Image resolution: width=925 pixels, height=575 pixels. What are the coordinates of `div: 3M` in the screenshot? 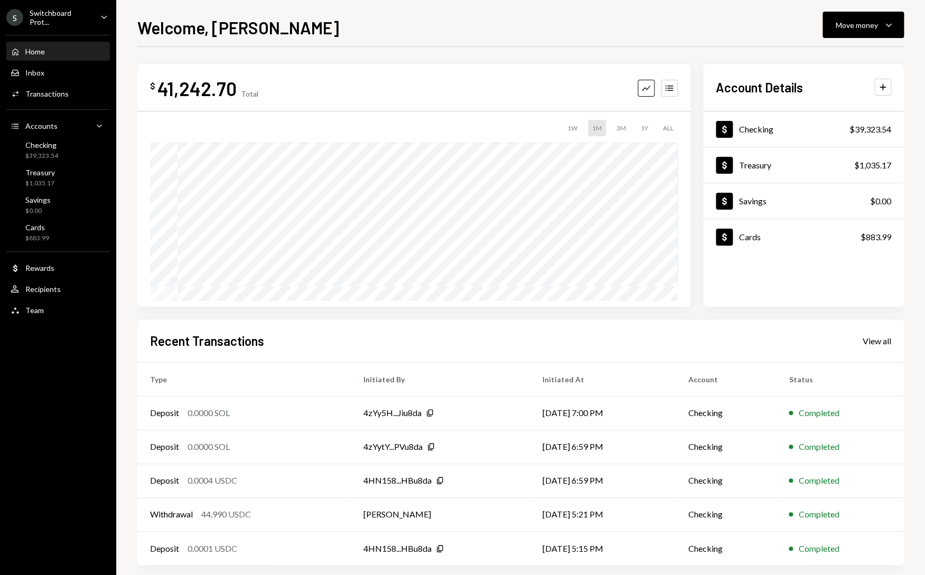 It's located at (621, 128).